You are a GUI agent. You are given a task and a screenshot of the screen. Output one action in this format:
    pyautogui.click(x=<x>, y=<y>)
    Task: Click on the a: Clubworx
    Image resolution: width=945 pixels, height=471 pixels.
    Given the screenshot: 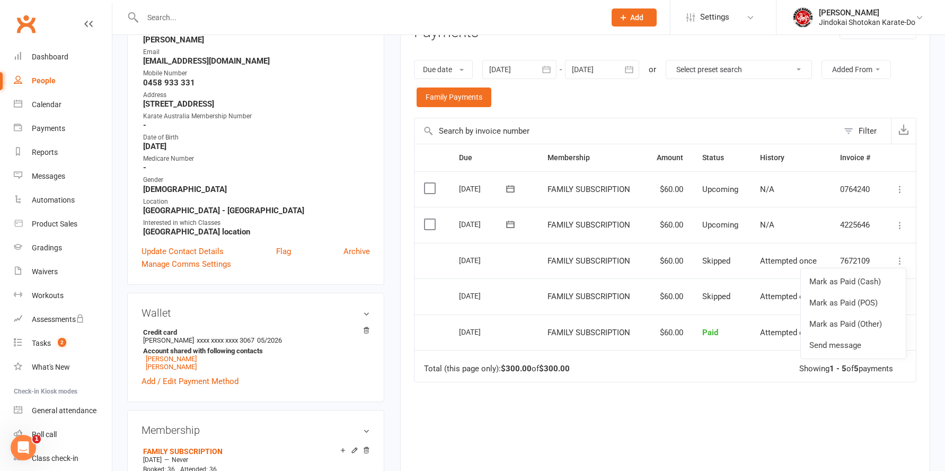 What is the action you would take?
    pyautogui.click(x=26, y=24)
    